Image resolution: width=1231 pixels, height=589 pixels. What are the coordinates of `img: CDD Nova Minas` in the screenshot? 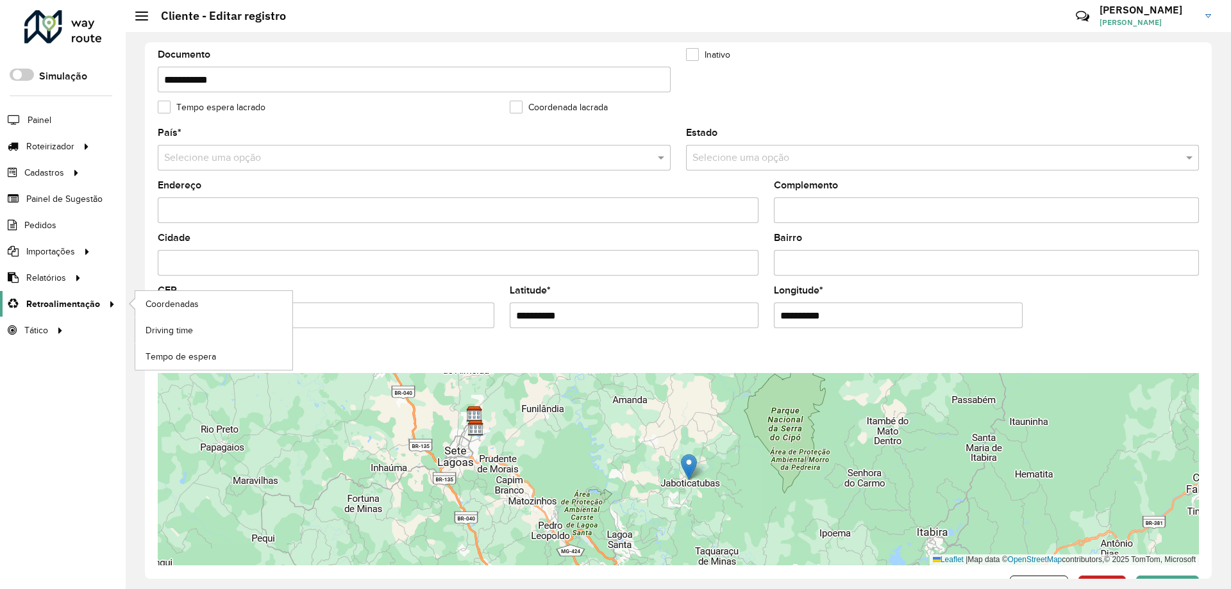 It's located at (474, 414).